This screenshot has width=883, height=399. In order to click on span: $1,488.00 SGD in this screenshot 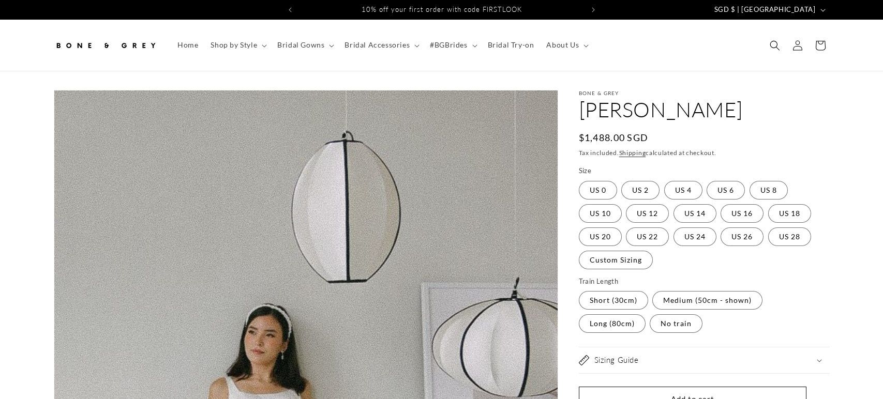, I will do `click(613, 138)`.